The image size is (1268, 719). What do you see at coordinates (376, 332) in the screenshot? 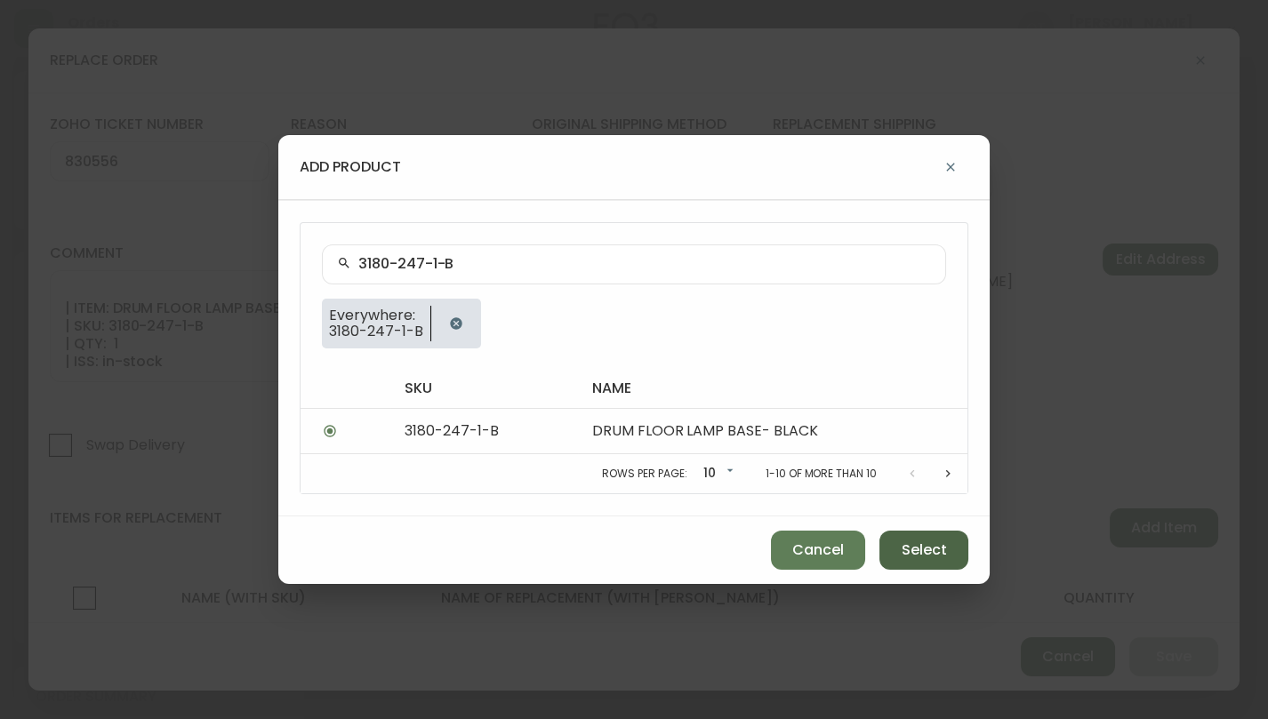
I see `span: 3180-247-1-B` at bounding box center [376, 332].